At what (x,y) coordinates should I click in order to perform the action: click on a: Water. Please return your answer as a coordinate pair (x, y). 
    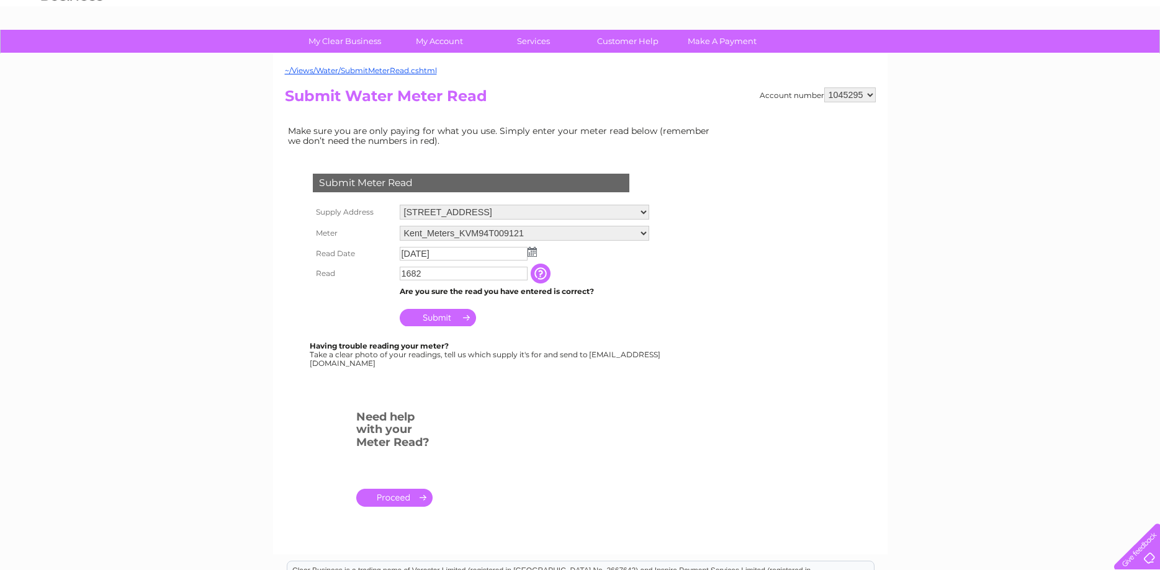
    Looking at the image, I should click on (953, 57).